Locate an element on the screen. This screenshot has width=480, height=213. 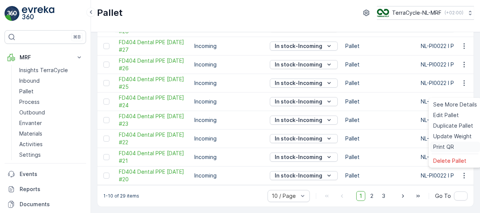
span: Update Weight is located at coordinates (452, 136).